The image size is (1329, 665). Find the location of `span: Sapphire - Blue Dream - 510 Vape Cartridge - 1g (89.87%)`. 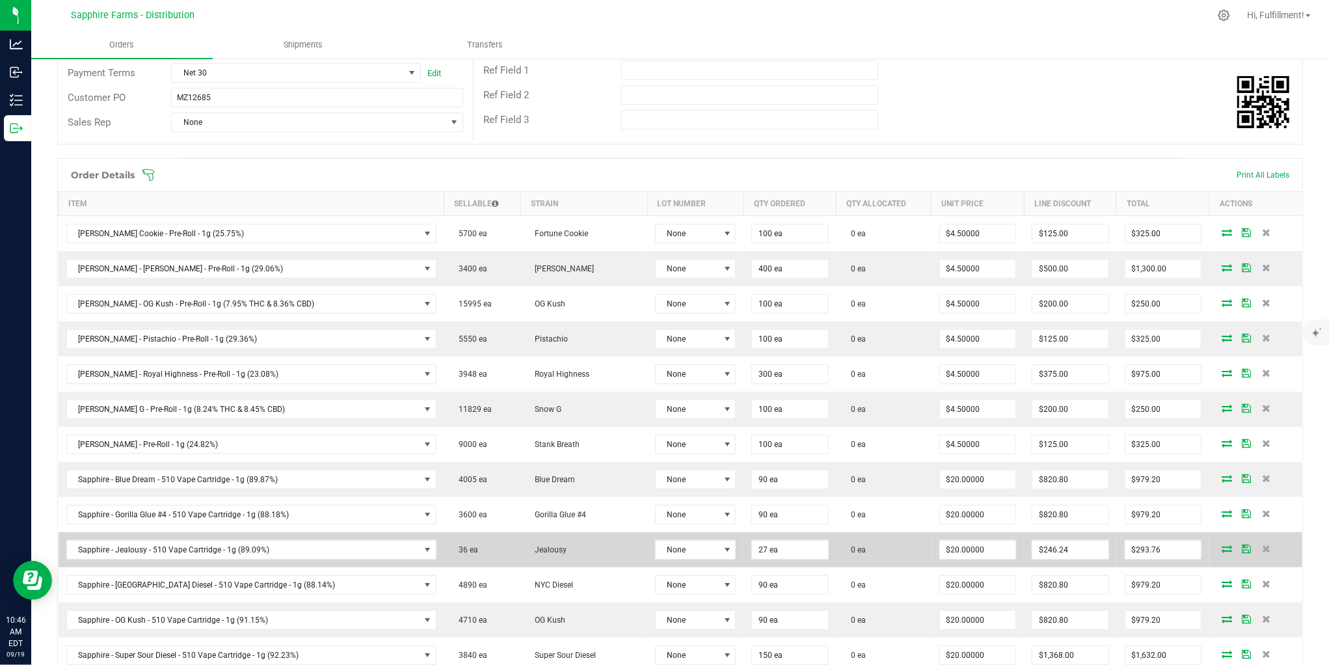

span: Sapphire - Blue Dream - 510 Vape Cartridge - 1g (89.87%) is located at coordinates (243, 479).